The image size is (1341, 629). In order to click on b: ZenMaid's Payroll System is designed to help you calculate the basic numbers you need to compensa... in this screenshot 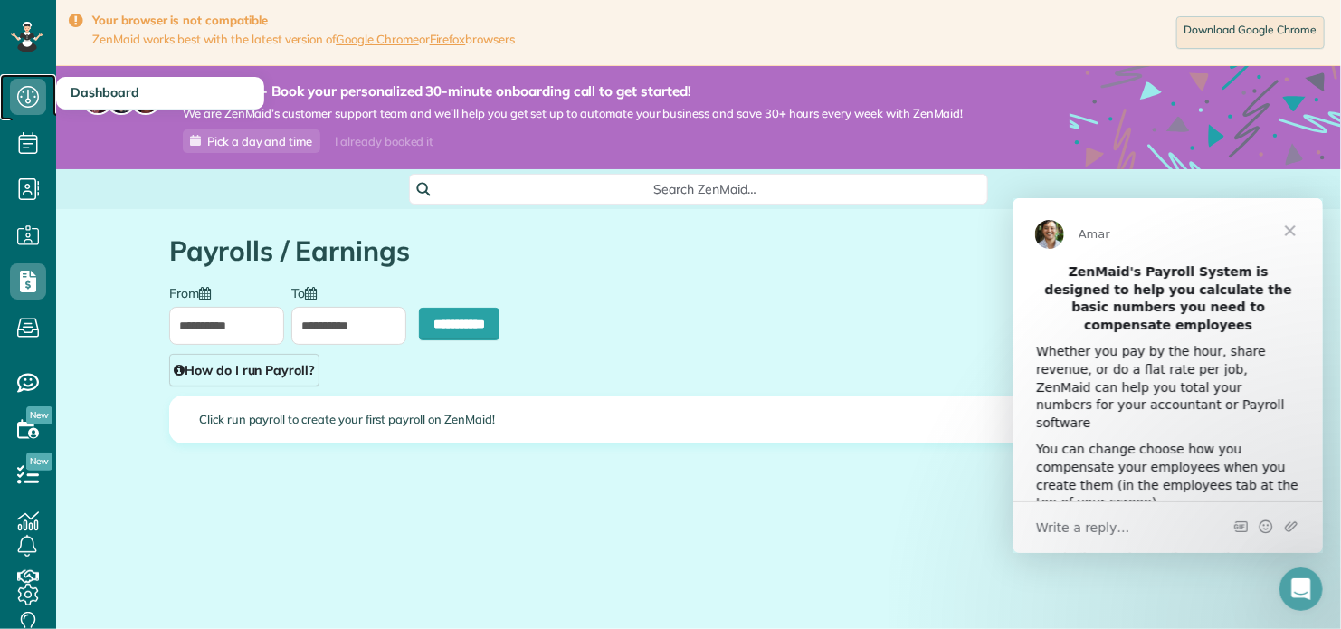, I will do `click(154, 100)`.